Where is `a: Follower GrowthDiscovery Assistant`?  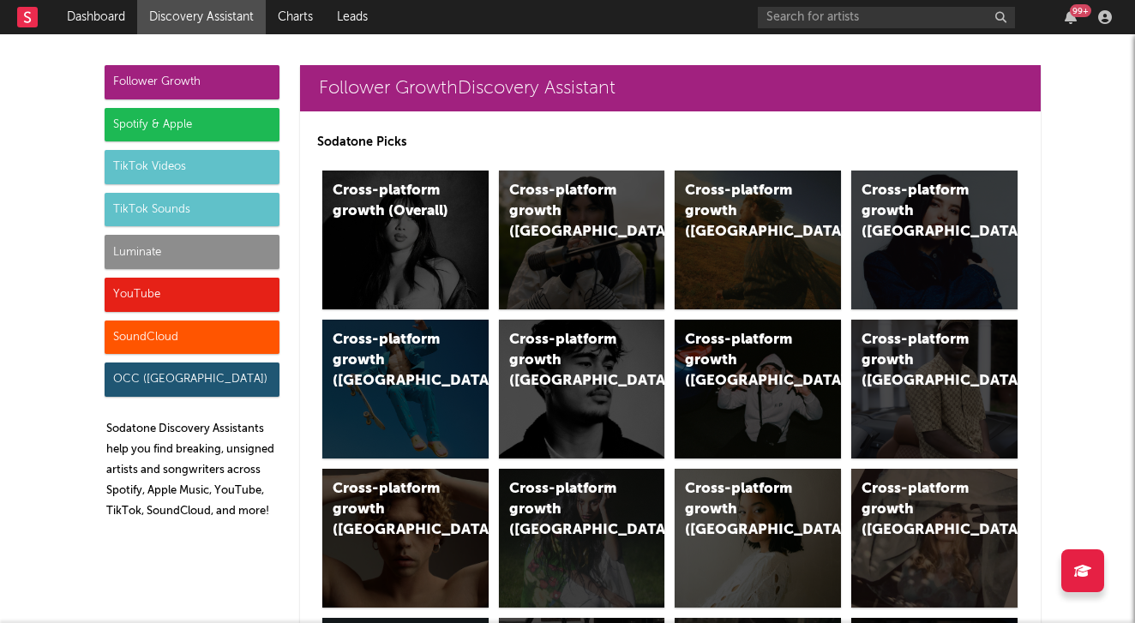 a: Follower GrowthDiscovery Assistant is located at coordinates (670, 88).